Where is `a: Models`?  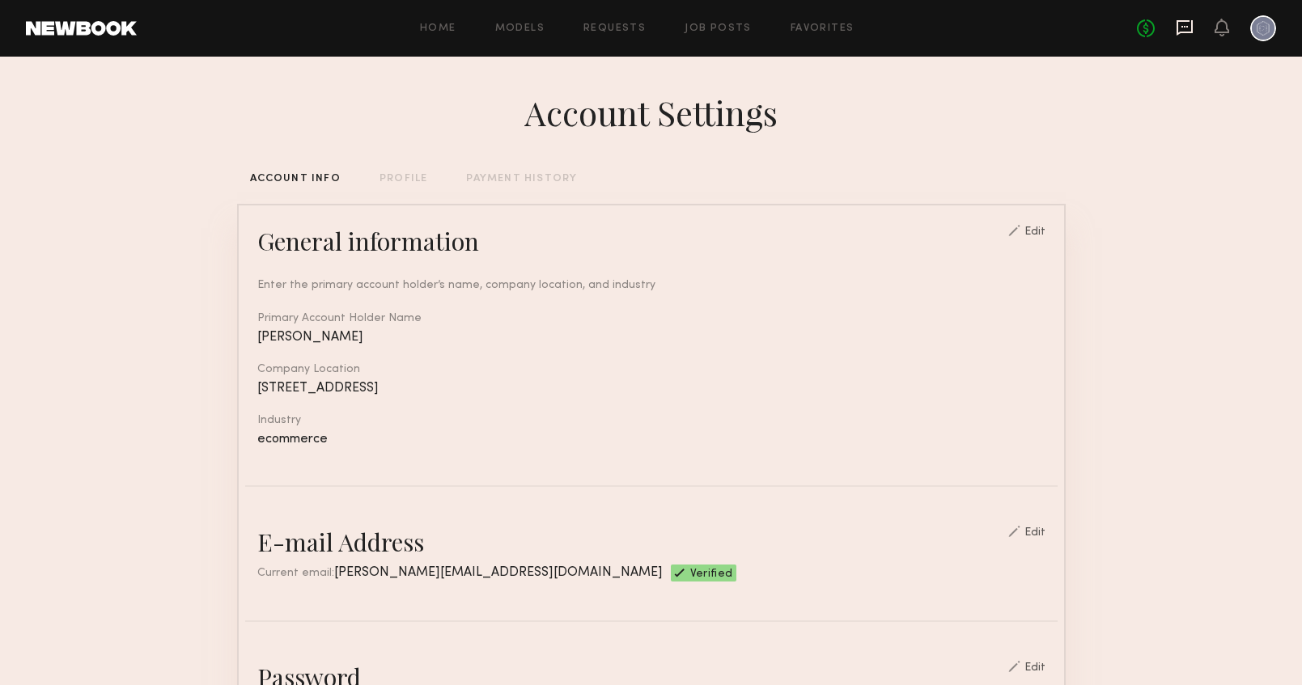 a: Models is located at coordinates (520, 28).